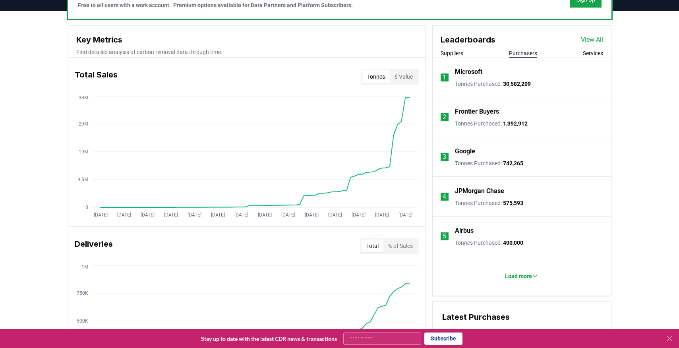 The height and width of the screenshot is (348, 679). I want to click on a: Airbus, so click(464, 231).